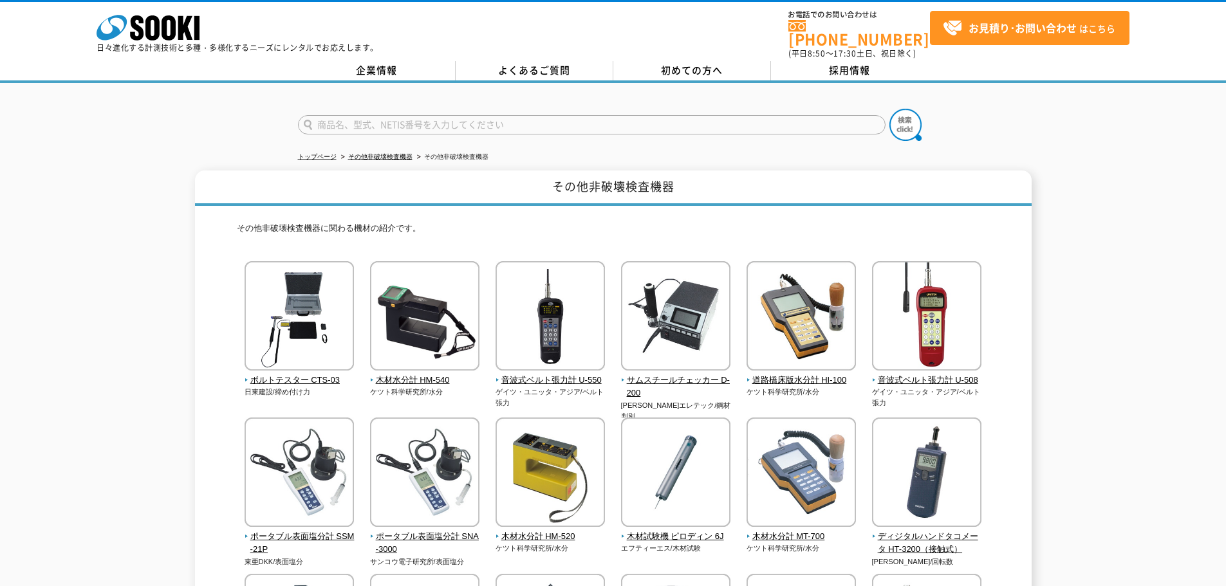 The width and height of the screenshot is (1226, 586). I want to click on span: ディジタルハンドタコメータ HT-3200（接触式）, so click(927, 544).